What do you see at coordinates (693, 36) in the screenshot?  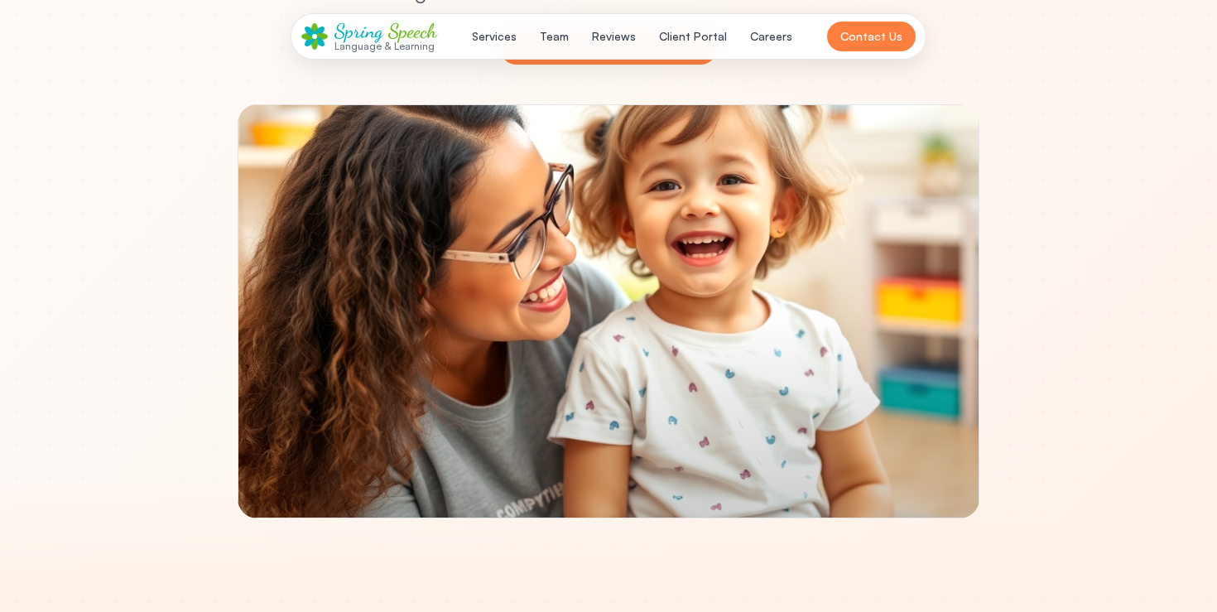 I see `button: Client Portal` at bounding box center [693, 36].